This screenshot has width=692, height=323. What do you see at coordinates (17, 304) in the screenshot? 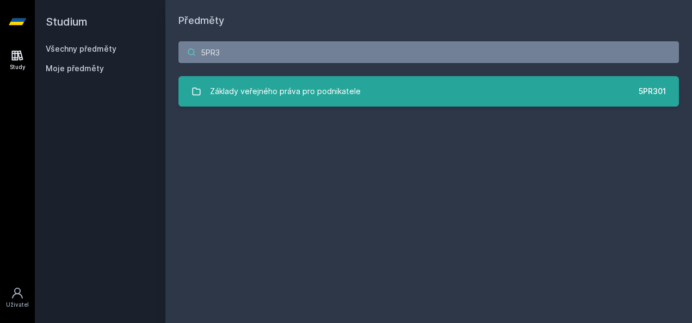
I see `div: Uživatel` at bounding box center [17, 304].